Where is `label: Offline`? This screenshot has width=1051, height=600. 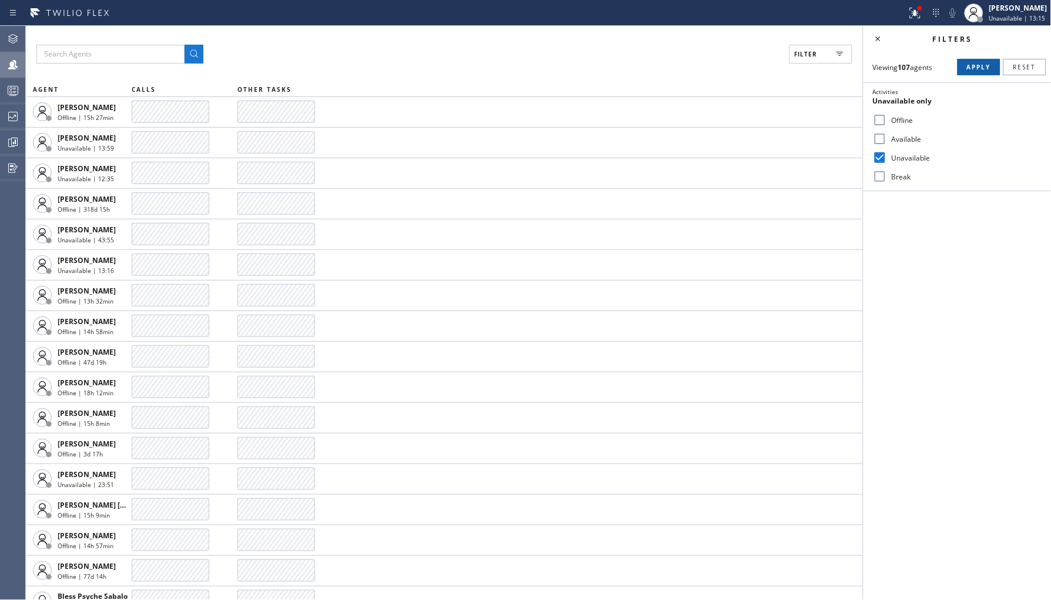
label: Offline is located at coordinates (964, 120).